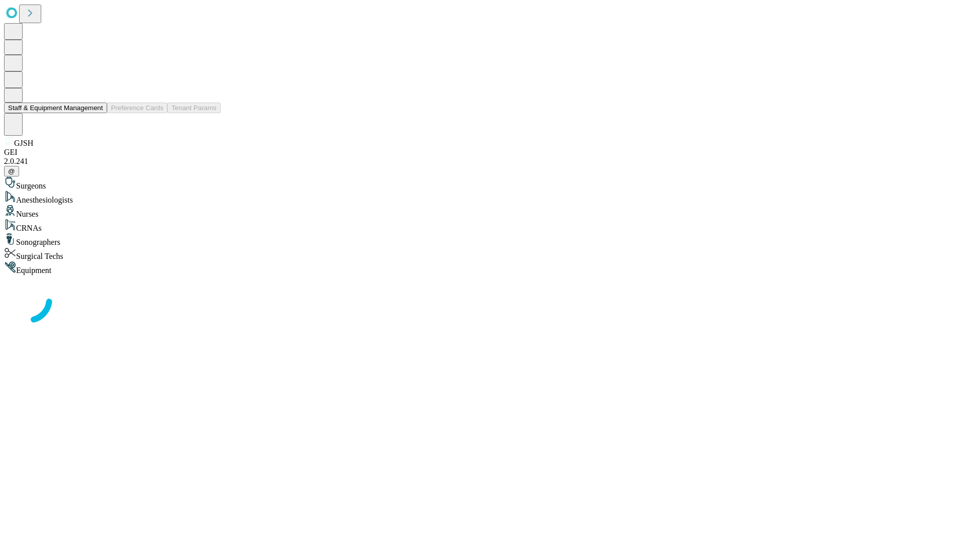 Image resolution: width=965 pixels, height=543 pixels. What do you see at coordinates (482, 152) in the screenshot?
I see `div: GEI` at bounding box center [482, 152].